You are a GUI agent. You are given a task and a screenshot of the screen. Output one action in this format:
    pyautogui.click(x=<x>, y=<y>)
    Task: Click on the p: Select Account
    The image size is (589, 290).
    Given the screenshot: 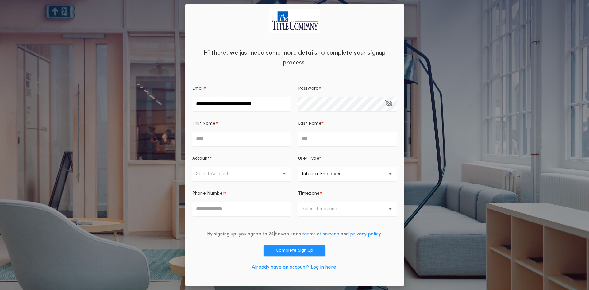 What is the action you would take?
    pyautogui.click(x=217, y=174)
    